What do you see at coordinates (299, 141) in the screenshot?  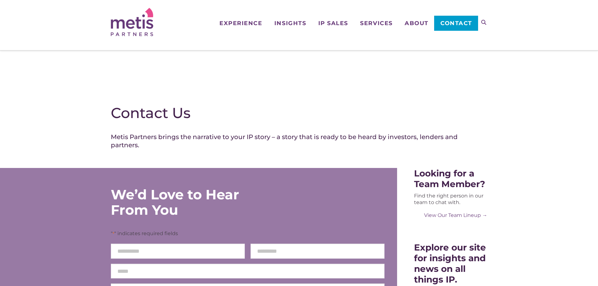 I see `h4: Metis Partners brings the narrative to your IP story – a story that is ready to be heard by inves...` at bounding box center [299, 141].